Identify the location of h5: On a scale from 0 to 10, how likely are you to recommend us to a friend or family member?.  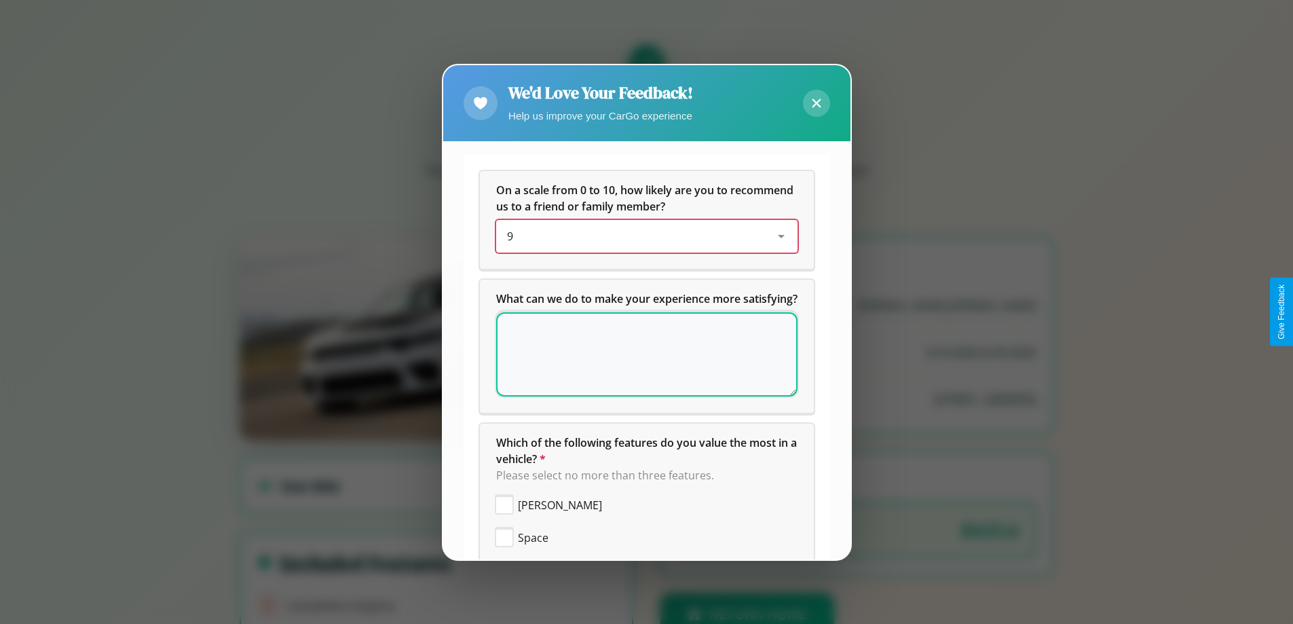
(647, 198).